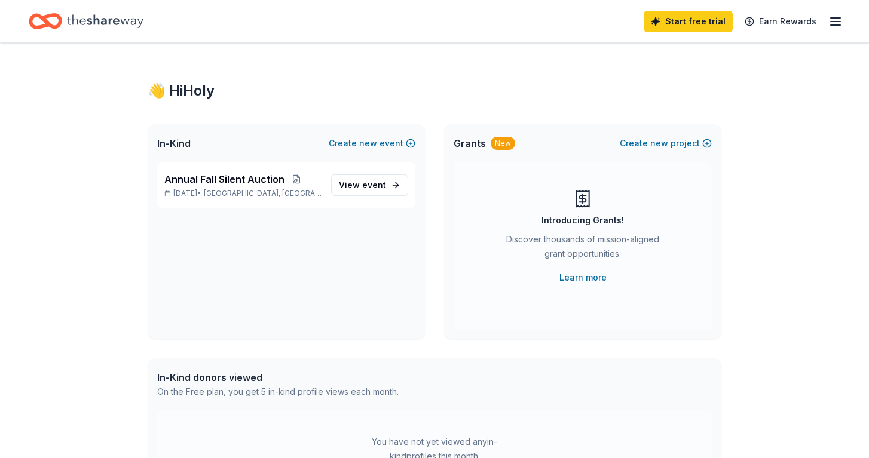 The width and height of the screenshot is (869, 458). Describe the element at coordinates (583, 249) in the screenshot. I see `div: Discover thousands of mission-aligned grant opportunities.` at that location.